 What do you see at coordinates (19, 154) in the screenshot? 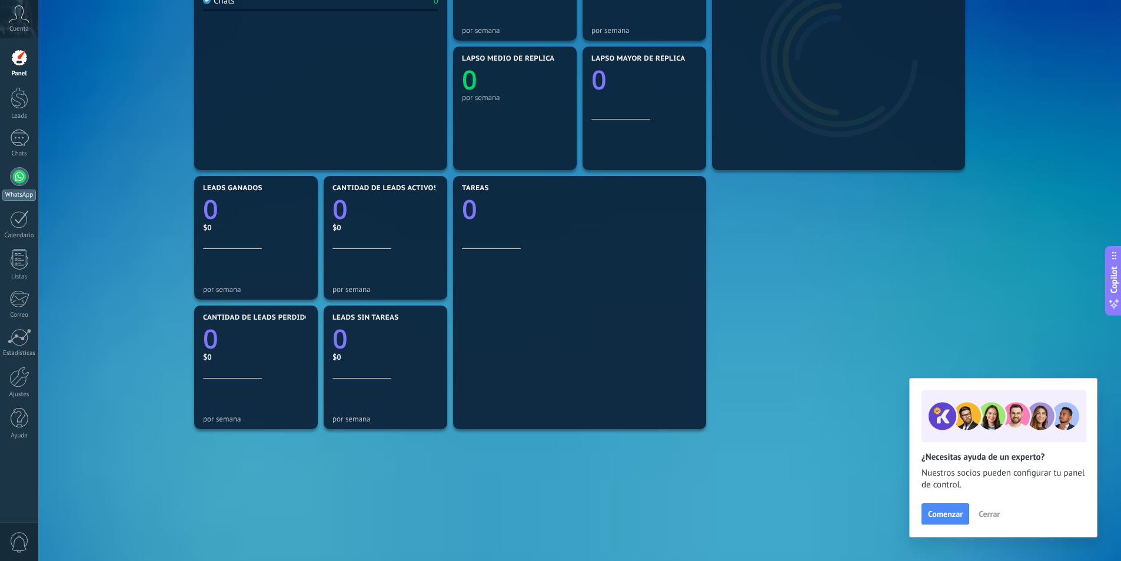
I see `div: Chats` at bounding box center [19, 154].